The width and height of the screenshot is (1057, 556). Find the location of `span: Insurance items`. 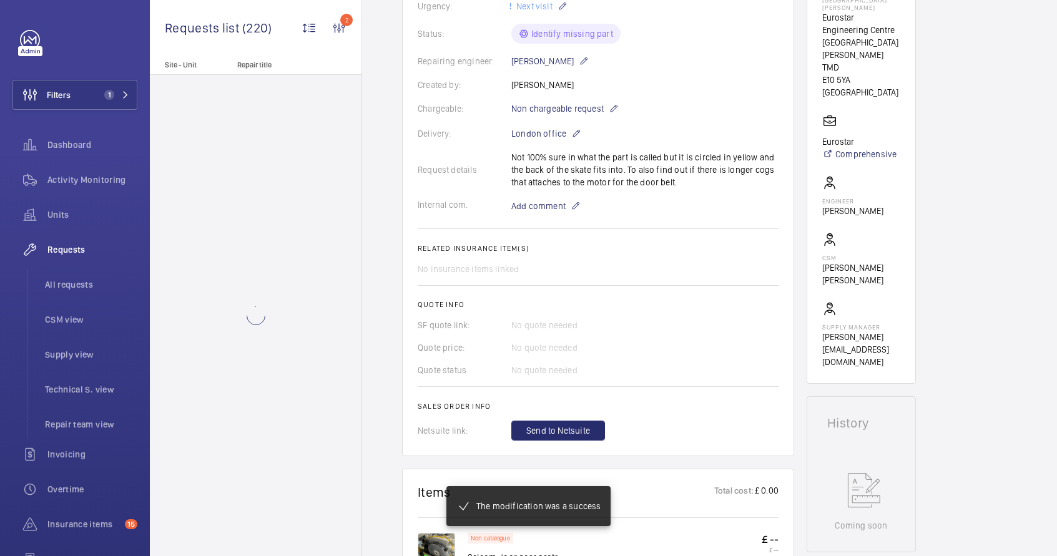

span: Insurance items is located at coordinates (84, 524).